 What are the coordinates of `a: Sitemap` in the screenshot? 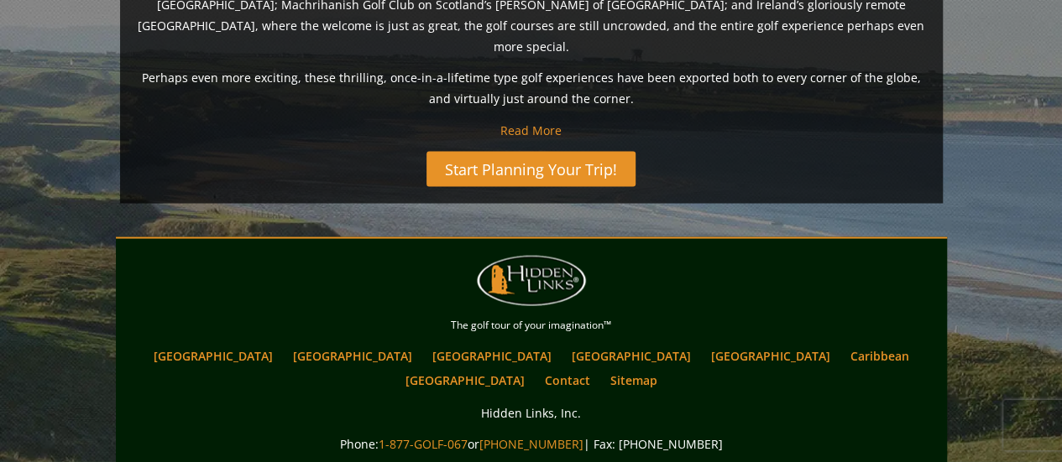 It's located at (634, 379).